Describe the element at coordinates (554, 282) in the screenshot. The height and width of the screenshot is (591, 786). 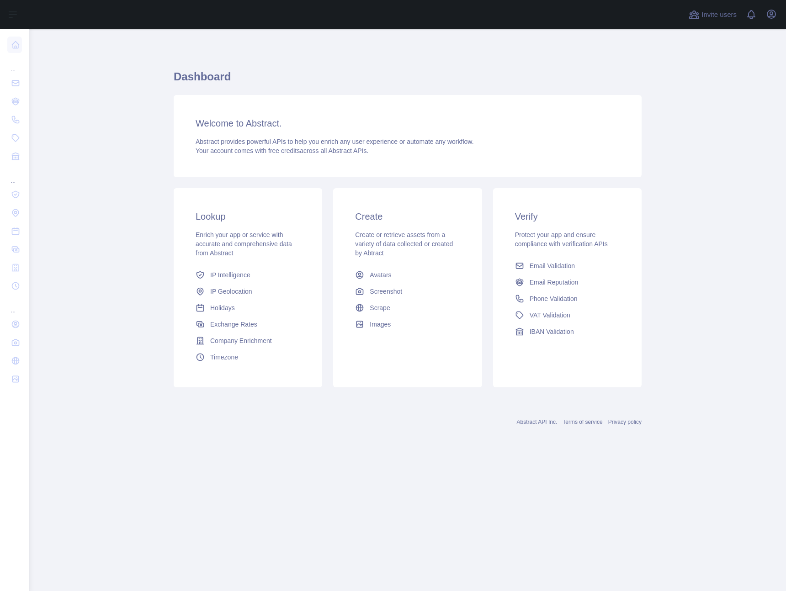
I see `span: Email Reputation` at that location.